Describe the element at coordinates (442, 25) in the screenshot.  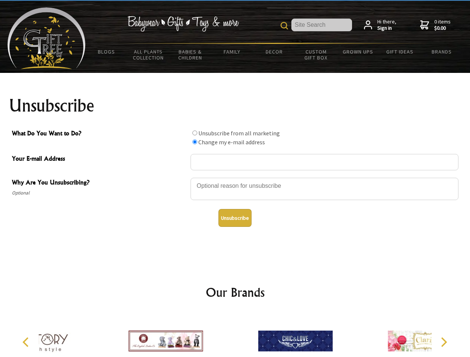
I see `span: 0 items` at that location.